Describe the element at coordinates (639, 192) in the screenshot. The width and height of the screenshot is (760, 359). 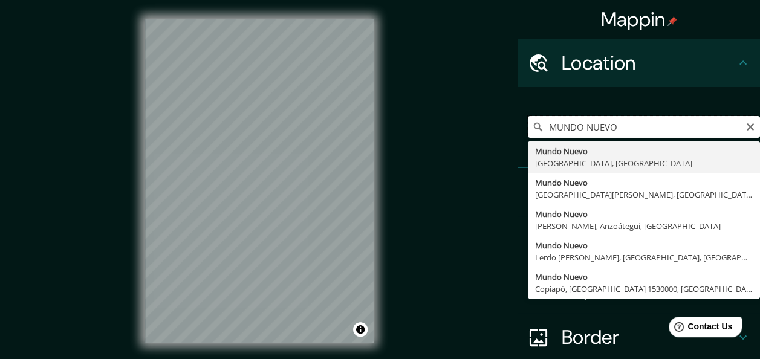
I see `div: Pins` at that location.